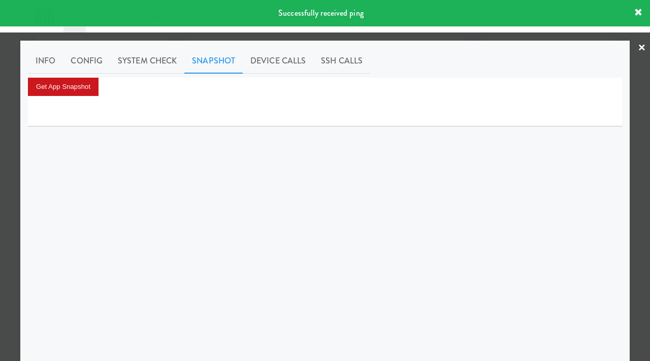 The image size is (650, 361). Describe the element at coordinates (278, 61) in the screenshot. I see `a: Device Calls` at that location.